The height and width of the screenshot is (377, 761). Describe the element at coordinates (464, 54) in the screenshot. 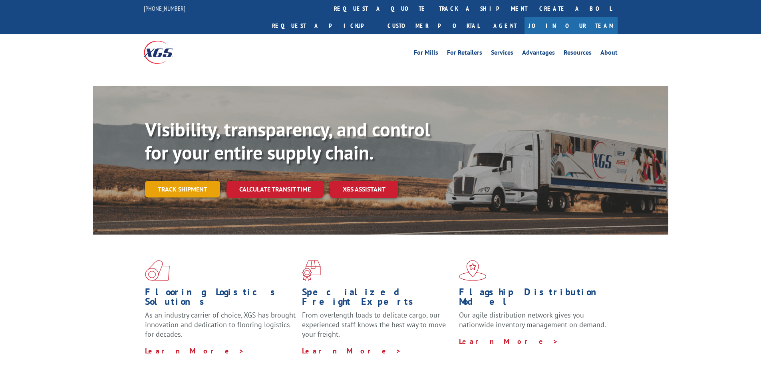

I see `a: For Retailers` at that location.